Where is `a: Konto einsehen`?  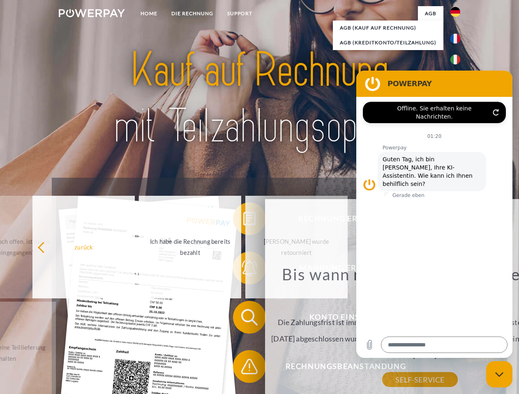
a: Konto einsehen is located at coordinates (340, 317).